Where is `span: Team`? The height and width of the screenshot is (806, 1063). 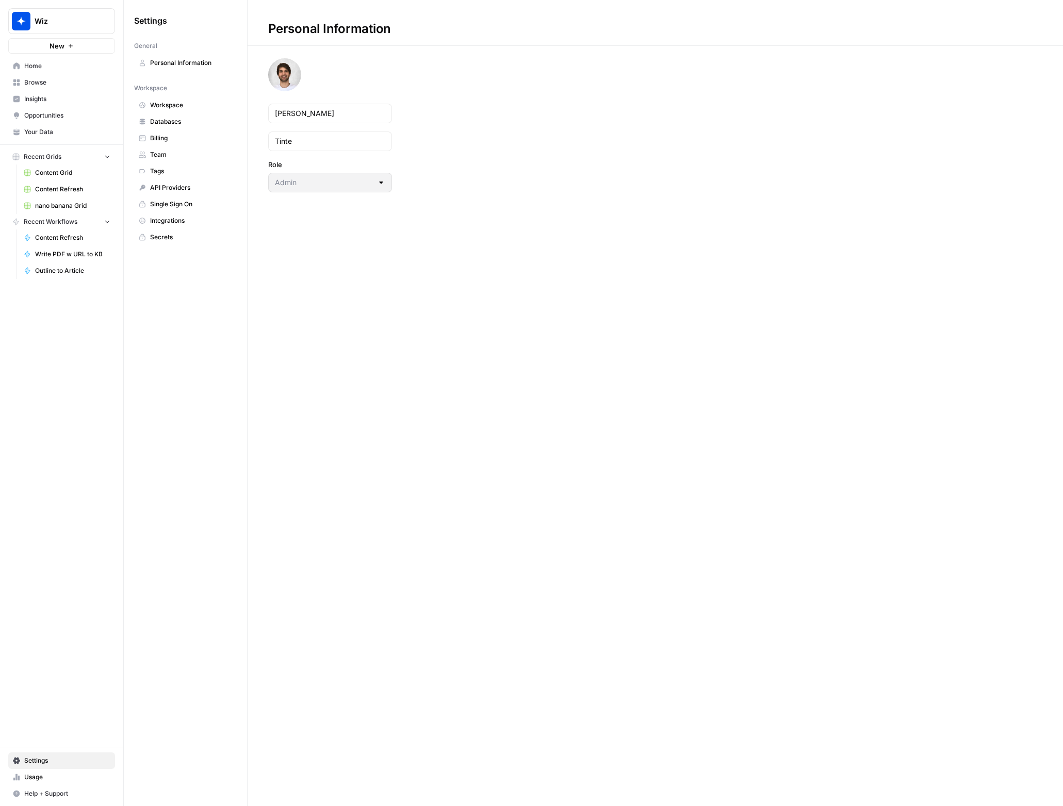 span: Team is located at coordinates (191, 155).